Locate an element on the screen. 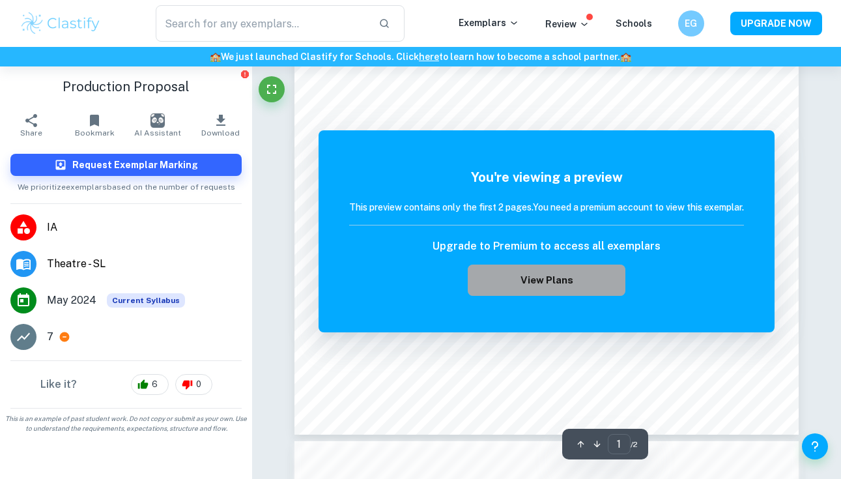  a: here is located at coordinates (429, 57).